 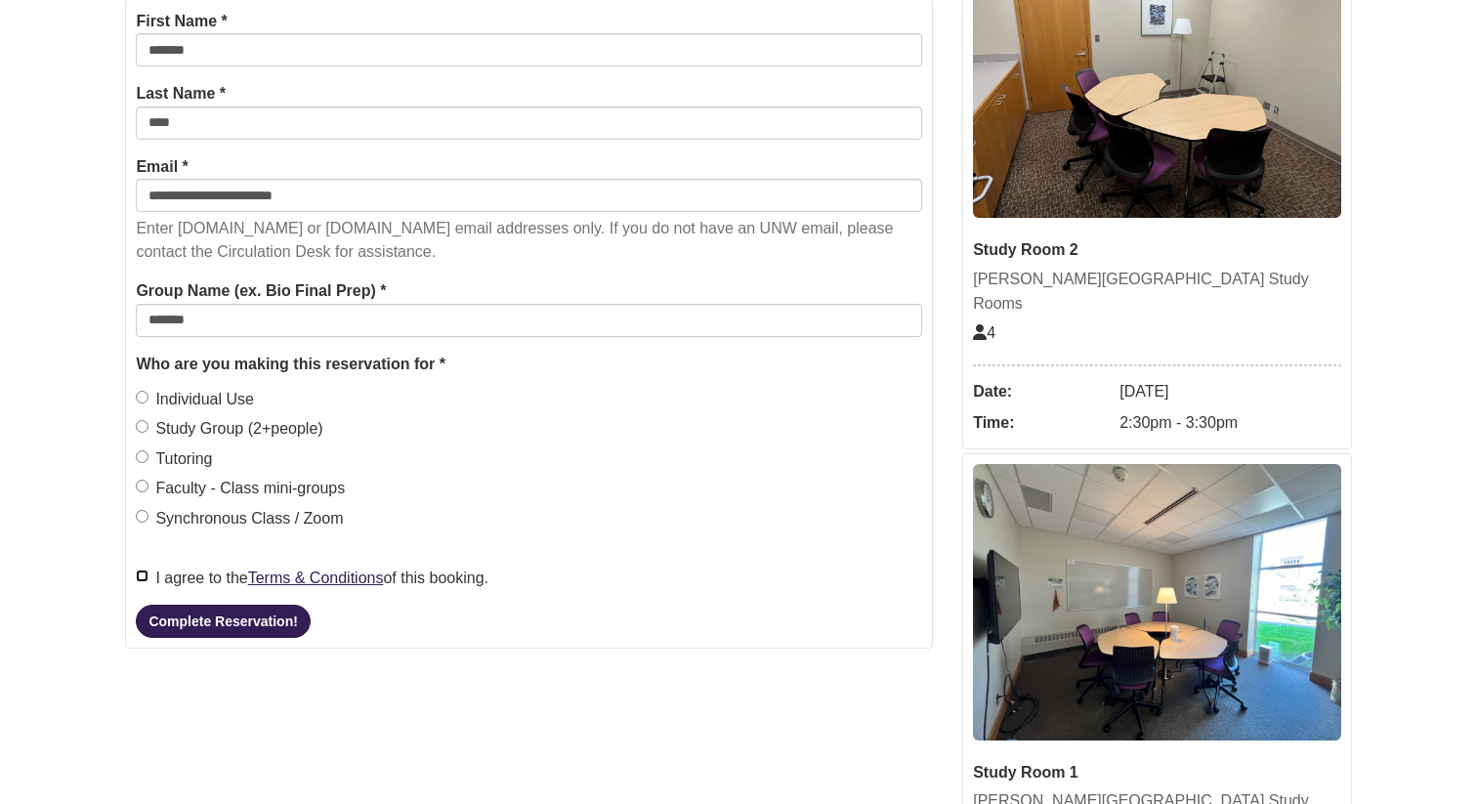 What do you see at coordinates (194, 399) in the screenshot?
I see `label: Individual Use` at bounding box center [194, 399].